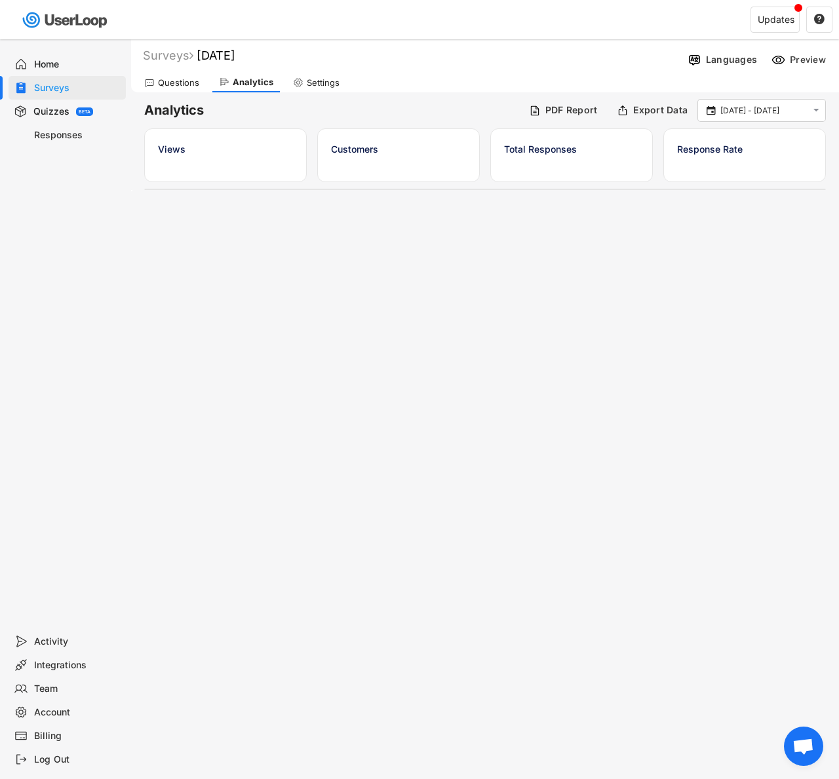 This screenshot has width=839, height=779. I want to click on div: Customers, so click(398, 149).